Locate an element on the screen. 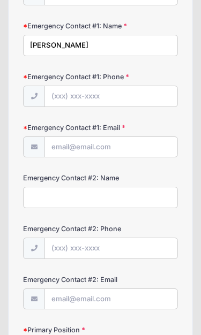  label: Emergency Contact #1: Email is located at coordinates (74, 128).